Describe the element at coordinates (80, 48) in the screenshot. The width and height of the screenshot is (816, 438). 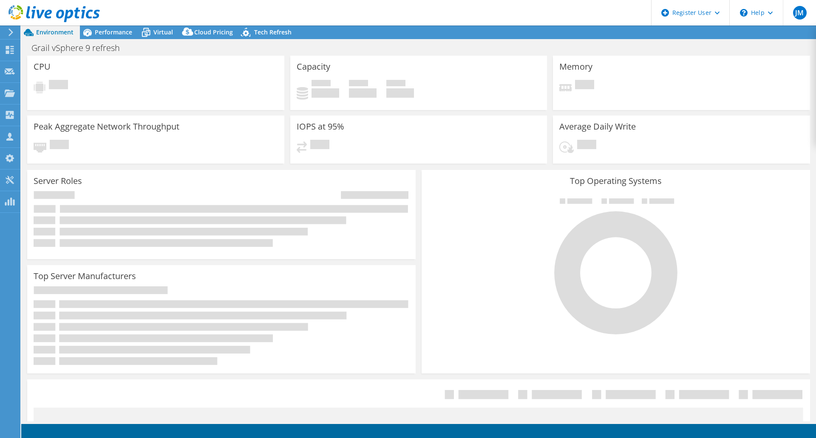
I see `h1: Grail vSphere 9 refresh` at that location.